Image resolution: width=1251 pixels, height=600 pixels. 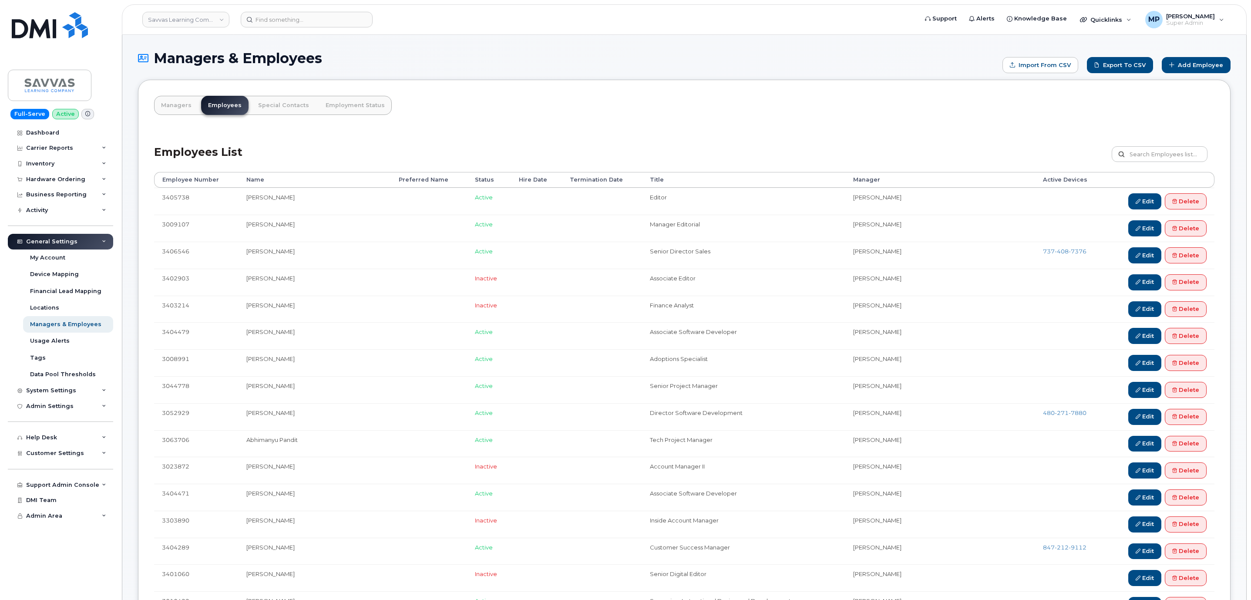 I want to click on td: Senior Project Manager, so click(x=743, y=389).